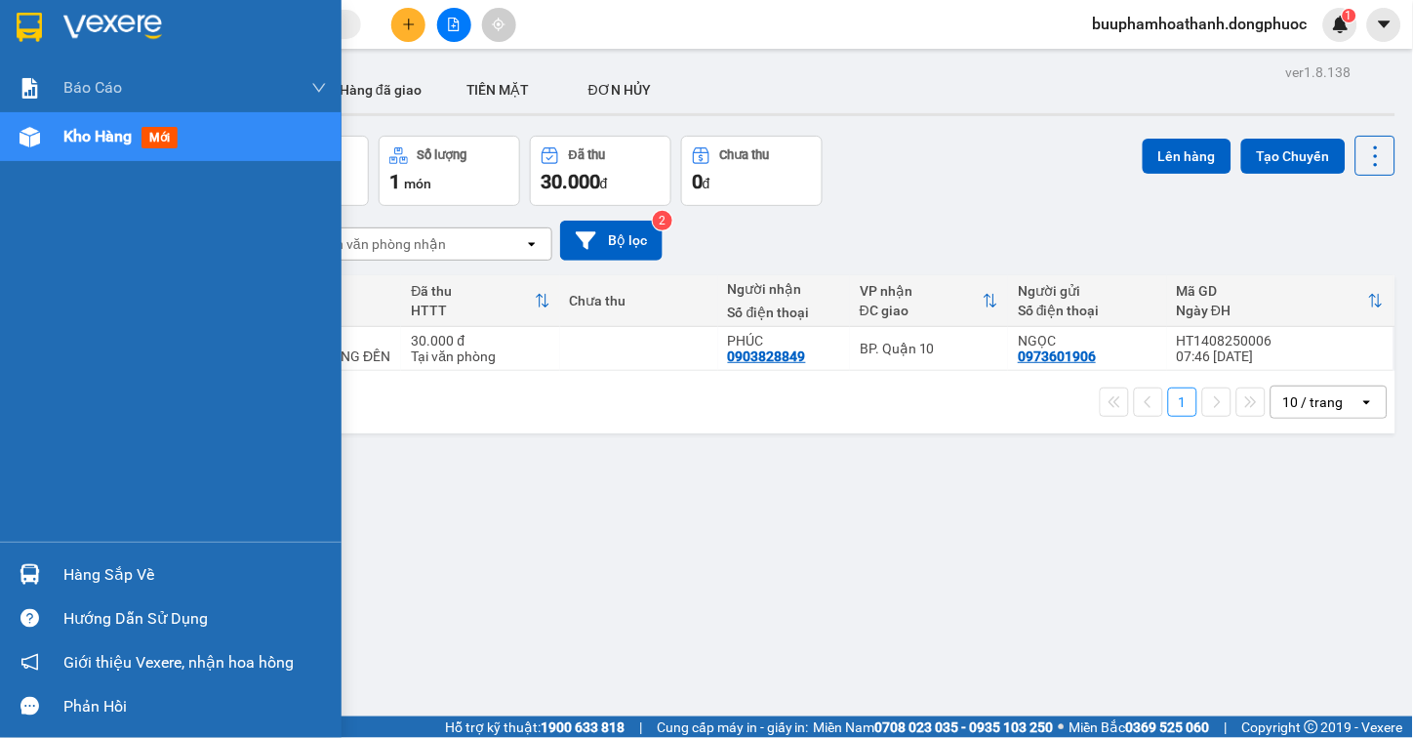  What do you see at coordinates (449, 171) in the screenshot?
I see `button: Số lượng1món` at bounding box center [449, 171].